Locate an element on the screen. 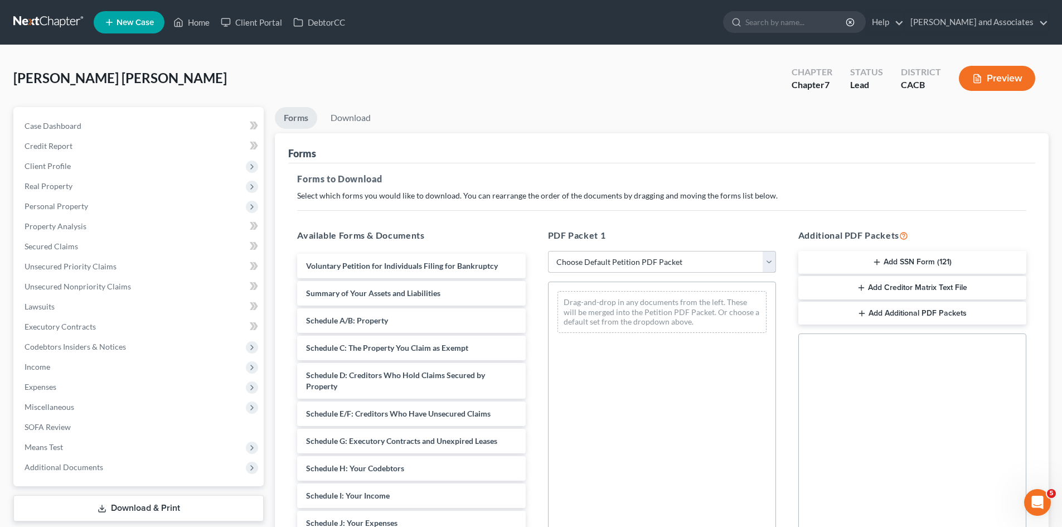 Image resolution: width=1062 pixels, height=527 pixels. div: Status is located at coordinates (866, 72).